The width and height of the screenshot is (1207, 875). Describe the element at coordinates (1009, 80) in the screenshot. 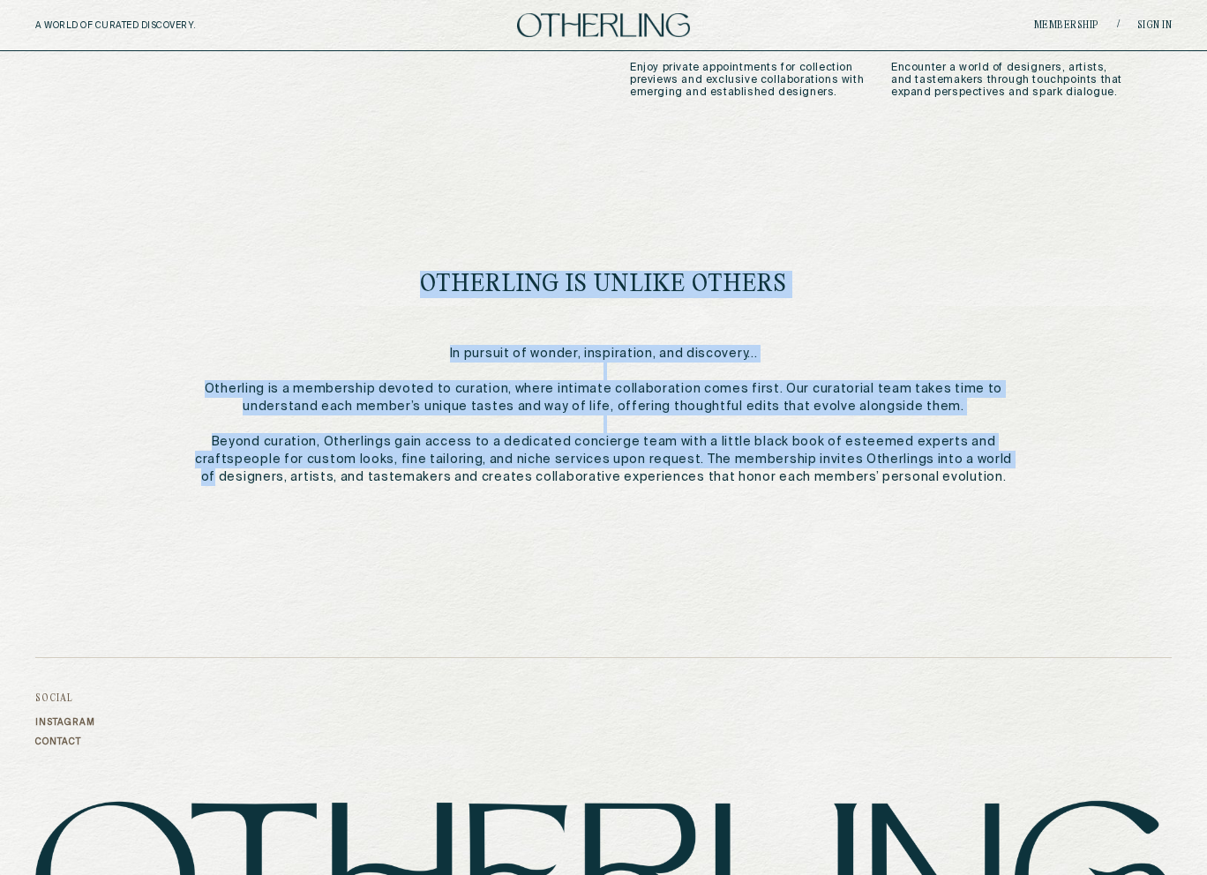

I see `p: Encounter a world of designers, artists, and tastemakers through touchpoints that expand perspect...` at that location.